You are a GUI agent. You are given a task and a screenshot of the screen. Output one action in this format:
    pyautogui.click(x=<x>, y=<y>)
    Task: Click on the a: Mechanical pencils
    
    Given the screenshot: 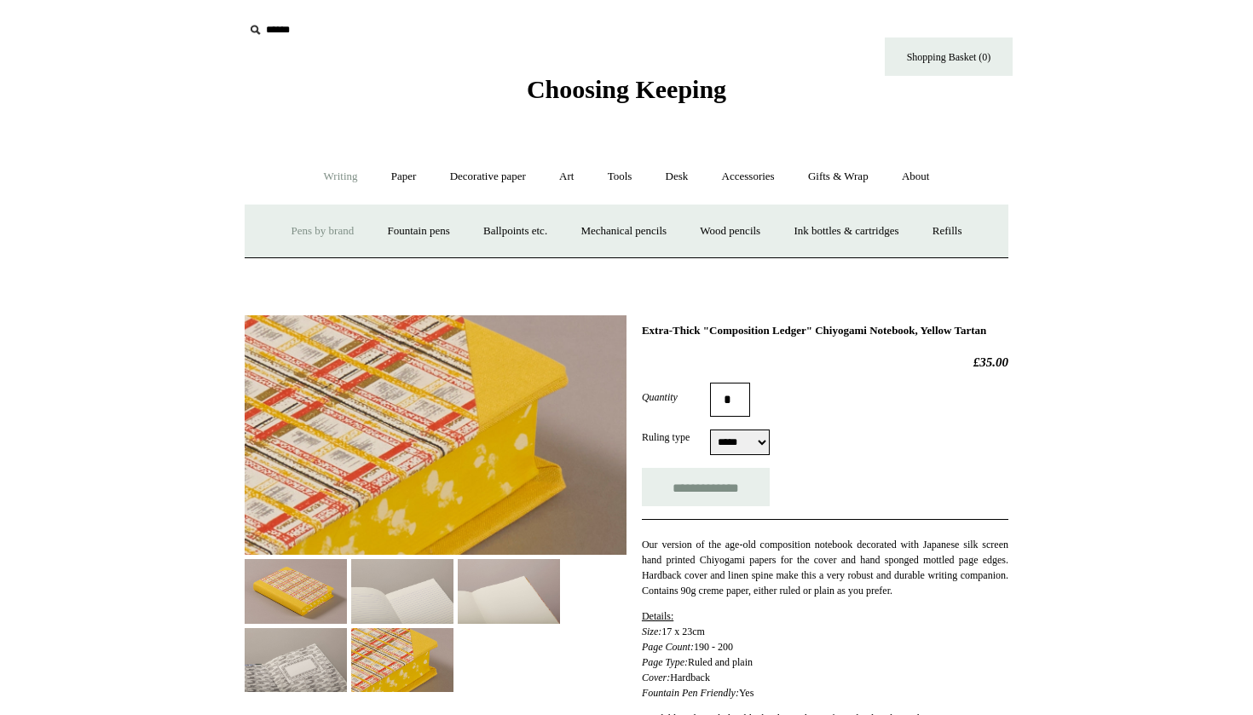 What is the action you would take?
    pyautogui.click(x=623, y=231)
    